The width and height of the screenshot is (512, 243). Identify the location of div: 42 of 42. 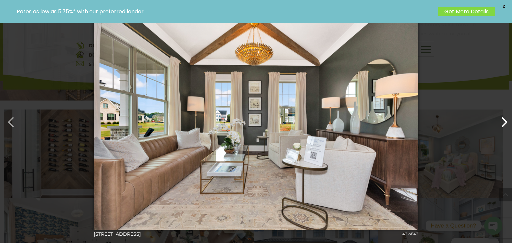
(410, 234).